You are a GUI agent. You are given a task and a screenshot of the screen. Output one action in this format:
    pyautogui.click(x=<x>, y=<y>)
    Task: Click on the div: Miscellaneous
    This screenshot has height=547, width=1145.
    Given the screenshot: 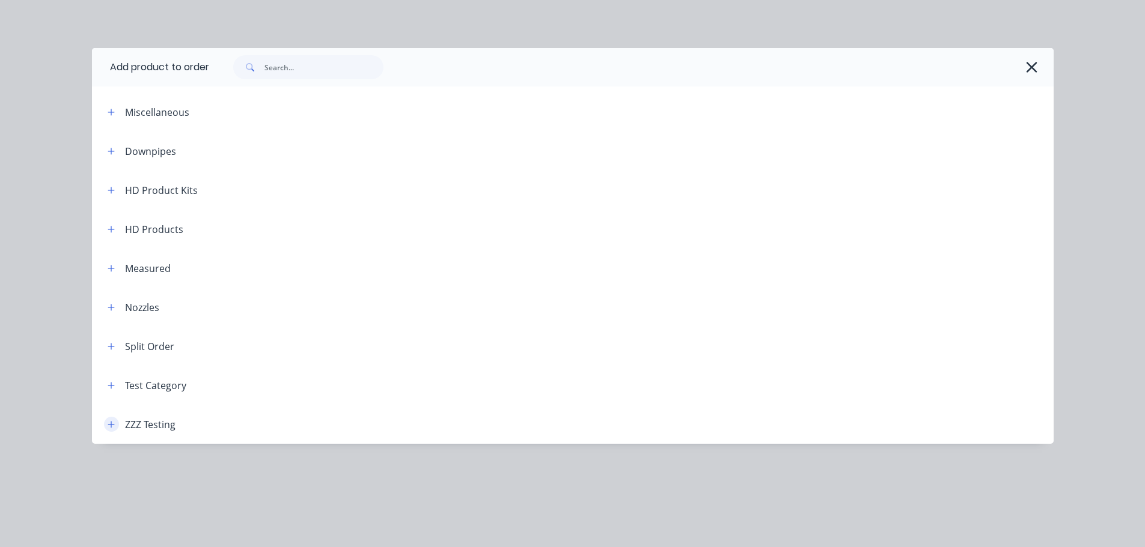 What is the action you would take?
    pyautogui.click(x=157, y=112)
    